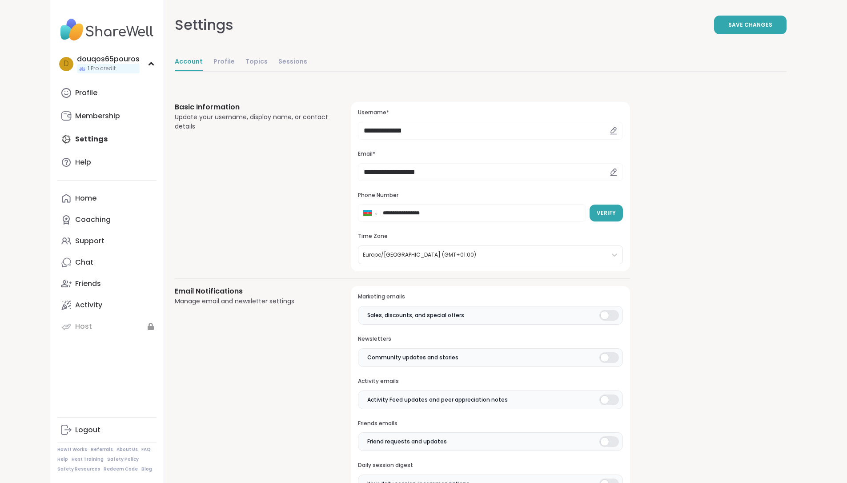 The width and height of the screenshot is (847, 483). What do you see at coordinates (89, 305) in the screenshot?
I see `div: Activity` at bounding box center [89, 305].